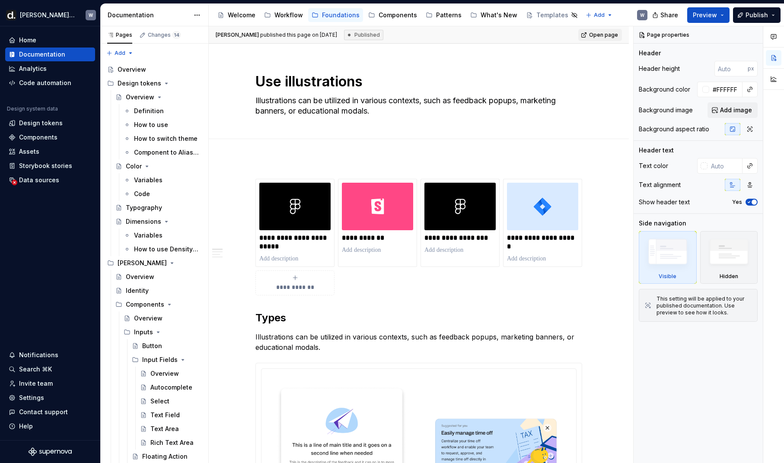 The height and width of the screenshot is (463, 784). What do you see at coordinates (167, 249) in the screenshot?
I see `div: How to use Density Variables` at bounding box center [167, 249].